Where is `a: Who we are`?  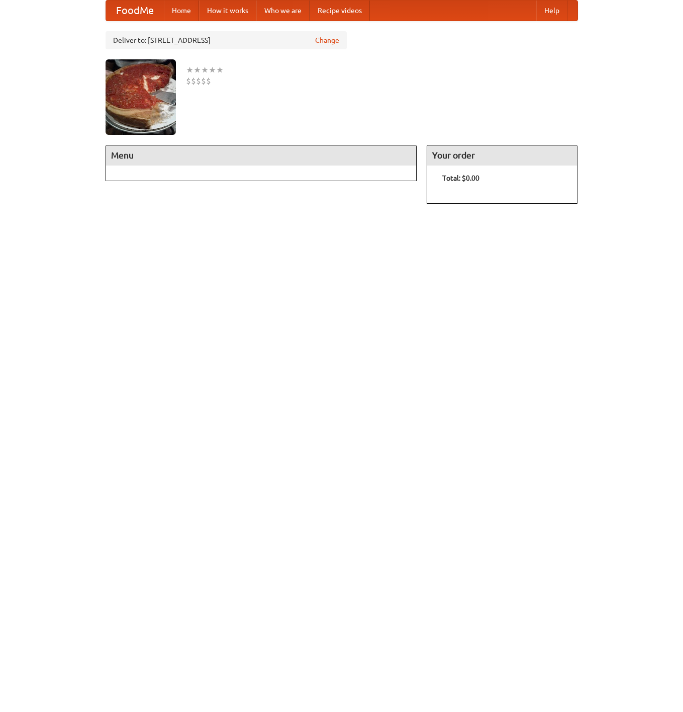 a: Who we are is located at coordinates (283, 11).